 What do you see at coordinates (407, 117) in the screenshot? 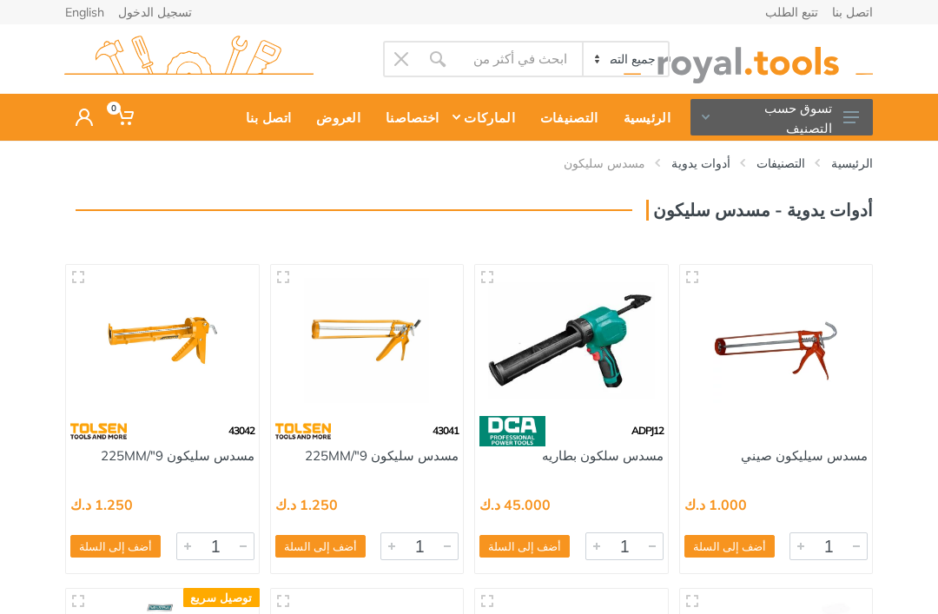
I see `div: اختصاصنا` at bounding box center [407, 117].